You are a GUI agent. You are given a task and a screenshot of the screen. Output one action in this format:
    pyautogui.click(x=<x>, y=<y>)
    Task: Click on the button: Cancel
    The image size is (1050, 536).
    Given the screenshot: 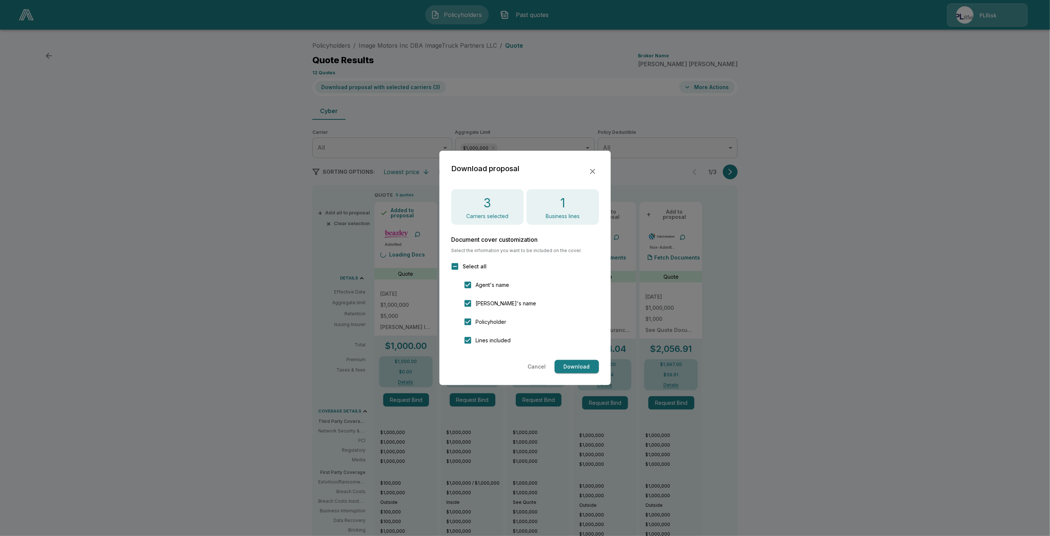 What is the action you would take?
    pyautogui.click(x=537, y=366)
    